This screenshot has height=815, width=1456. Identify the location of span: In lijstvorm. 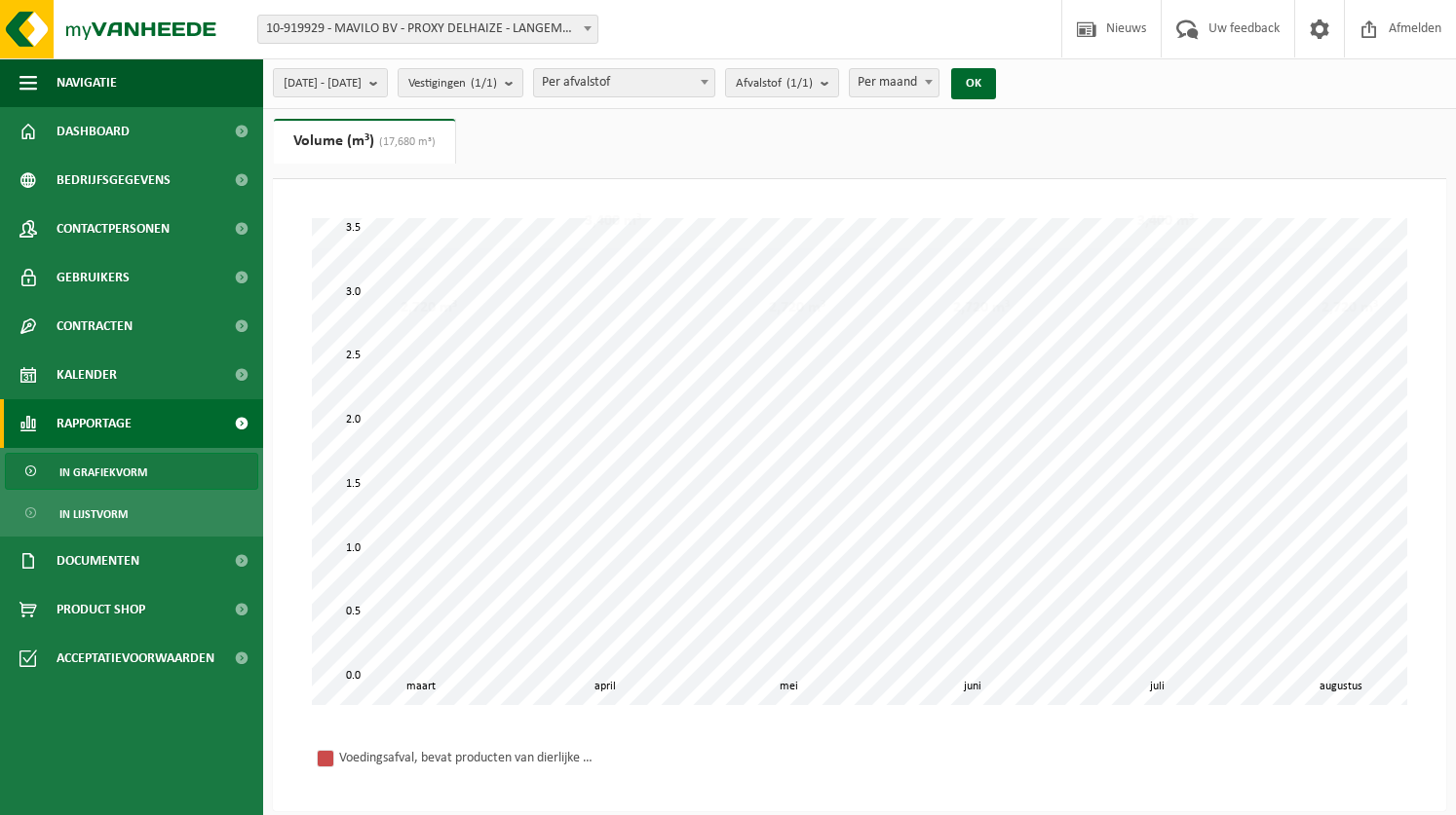
(94, 514).